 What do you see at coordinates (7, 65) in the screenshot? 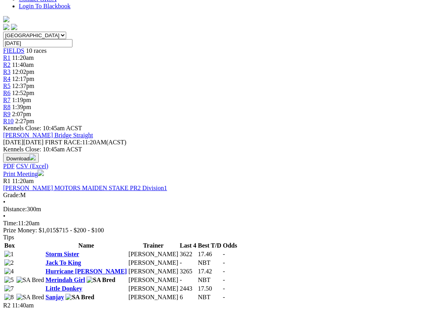
I see `a: R2` at bounding box center [7, 65].